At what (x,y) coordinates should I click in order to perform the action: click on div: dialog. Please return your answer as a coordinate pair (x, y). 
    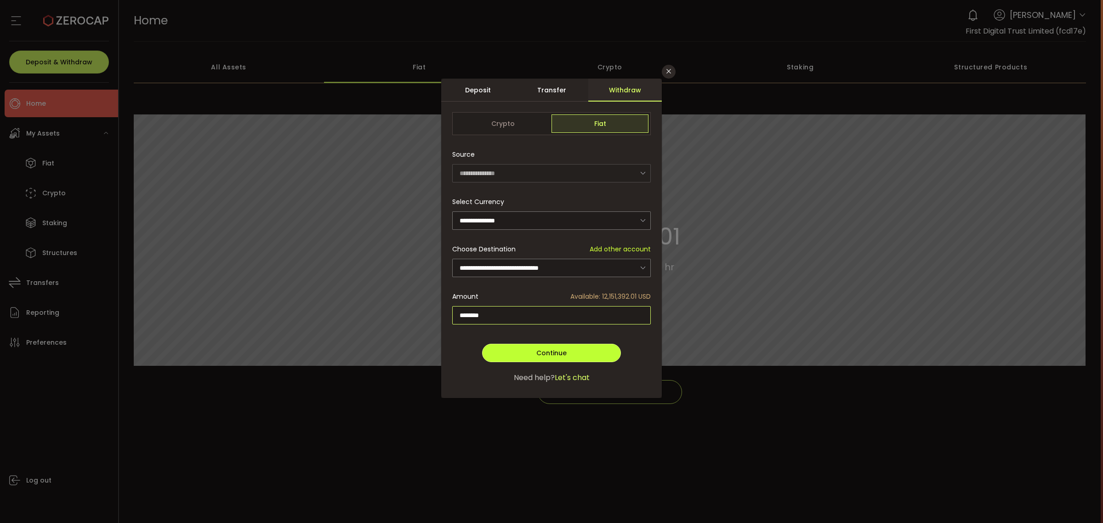
    Looking at the image, I should click on (551, 238).